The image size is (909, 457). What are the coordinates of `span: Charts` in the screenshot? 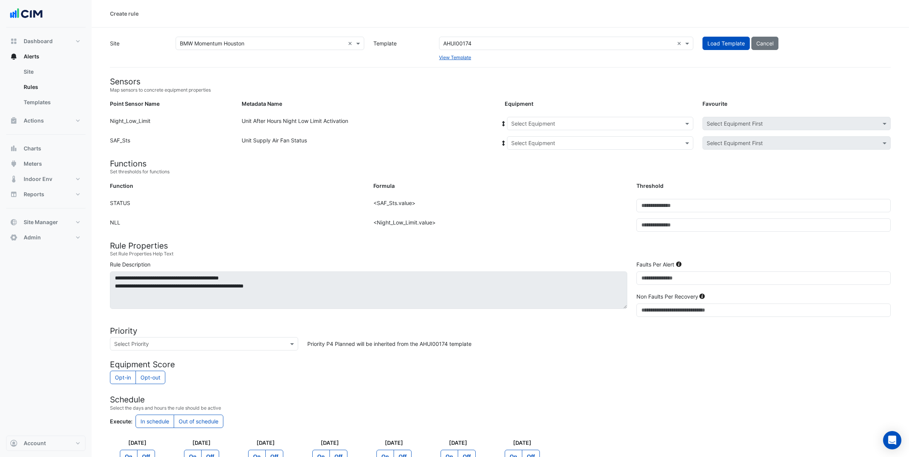 It's located at (32, 149).